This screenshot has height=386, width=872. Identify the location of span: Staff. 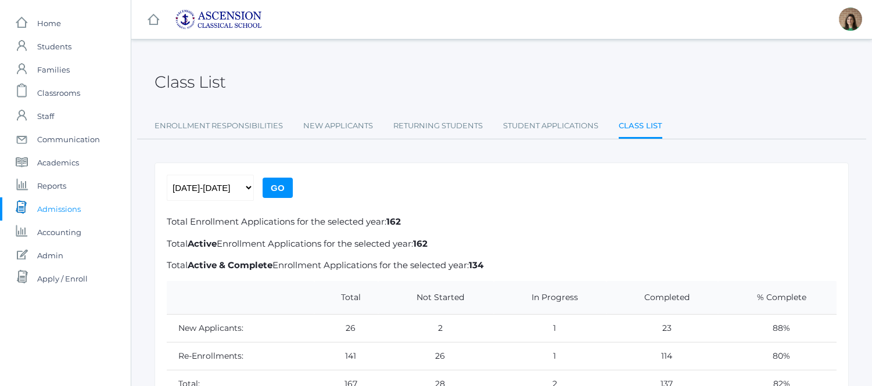
(45, 116).